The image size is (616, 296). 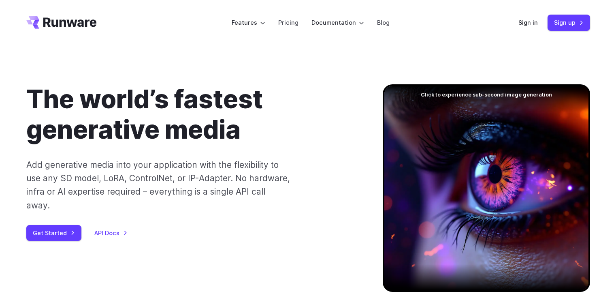 What do you see at coordinates (338, 22) in the screenshot?
I see `label: Documentation` at bounding box center [338, 22].